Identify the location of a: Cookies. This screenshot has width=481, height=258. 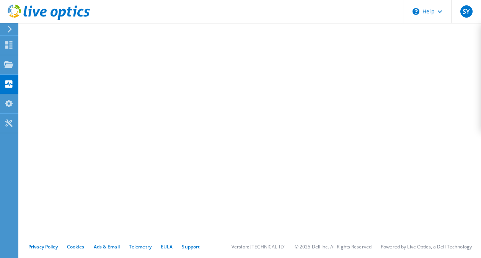
(76, 246).